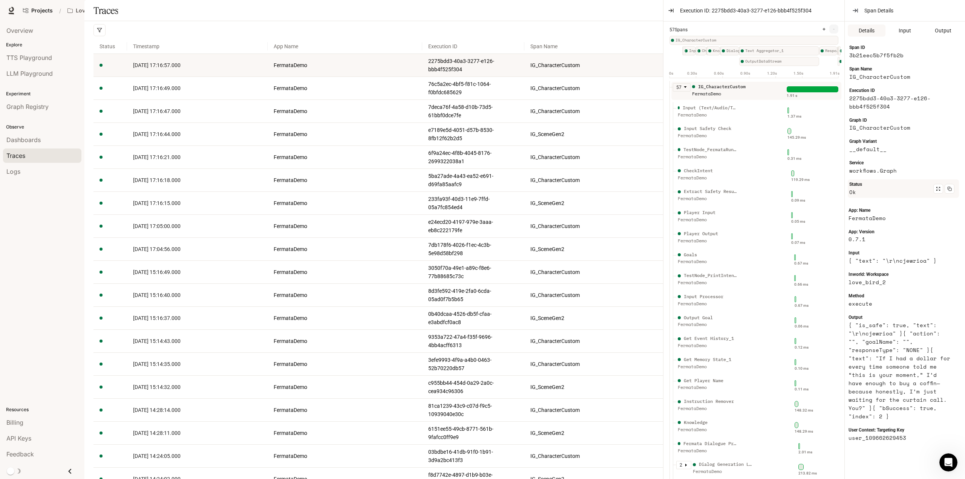 The width and height of the screenshot is (965, 479). I want to click on span: Graph Variant, so click(863, 141).